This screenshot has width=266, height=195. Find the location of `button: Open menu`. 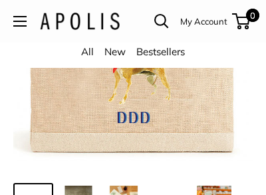

button: Open menu is located at coordinates (20, 21).